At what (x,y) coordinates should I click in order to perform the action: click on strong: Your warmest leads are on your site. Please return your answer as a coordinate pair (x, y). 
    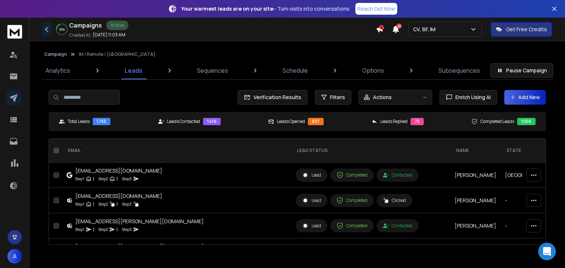
    Looking at the image, I should click on (227, 8).